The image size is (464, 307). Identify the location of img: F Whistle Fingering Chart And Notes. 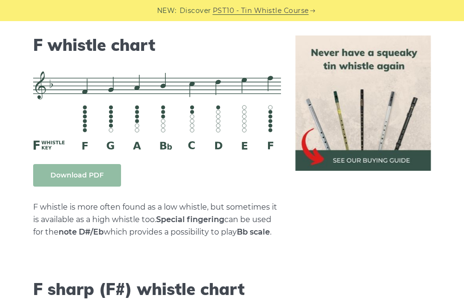
(157, 110).